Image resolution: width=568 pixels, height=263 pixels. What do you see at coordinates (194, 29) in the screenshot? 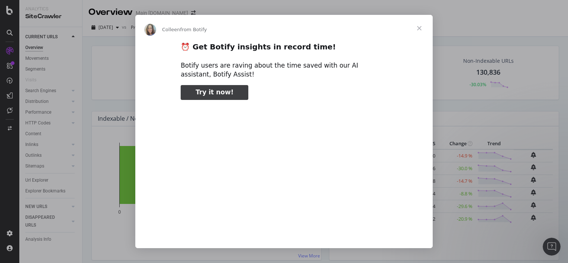
I see `span: from Botify` at bounding box center [194, 29].